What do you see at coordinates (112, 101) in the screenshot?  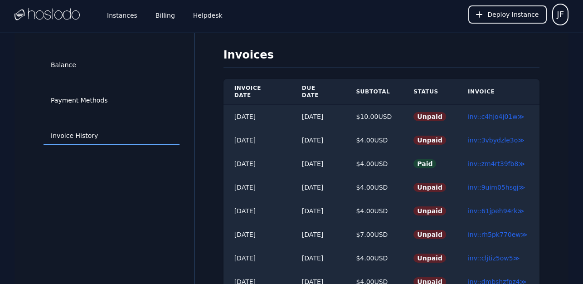 I see `a: Payment Methods` at bounding box center [112, 101].